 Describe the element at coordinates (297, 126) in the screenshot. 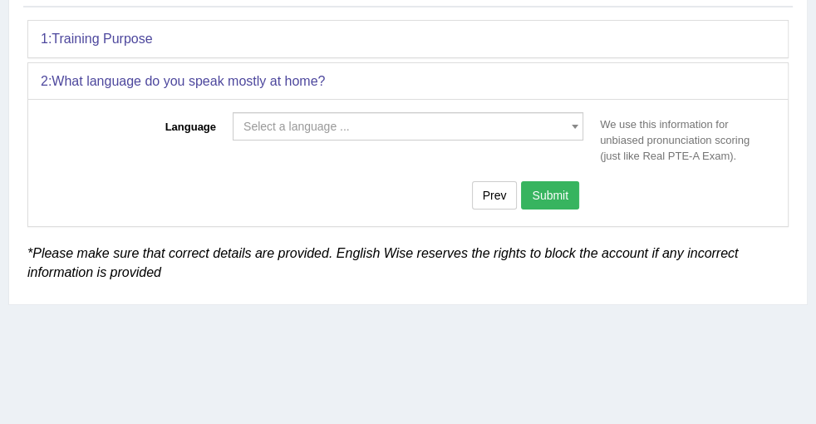

I see `span: Select a language ...` at that location.